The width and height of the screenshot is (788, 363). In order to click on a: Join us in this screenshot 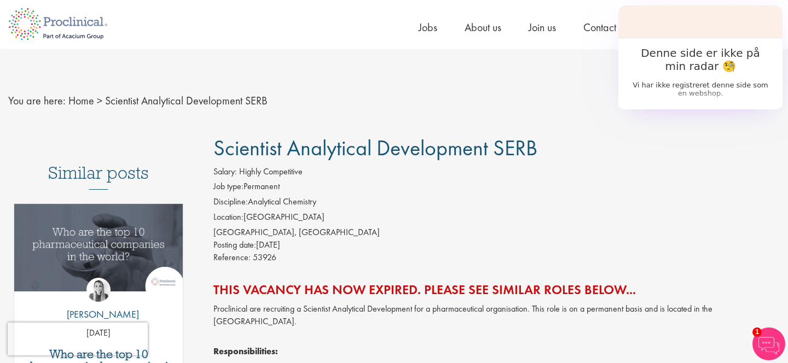, I will do `click(542, 27)`.